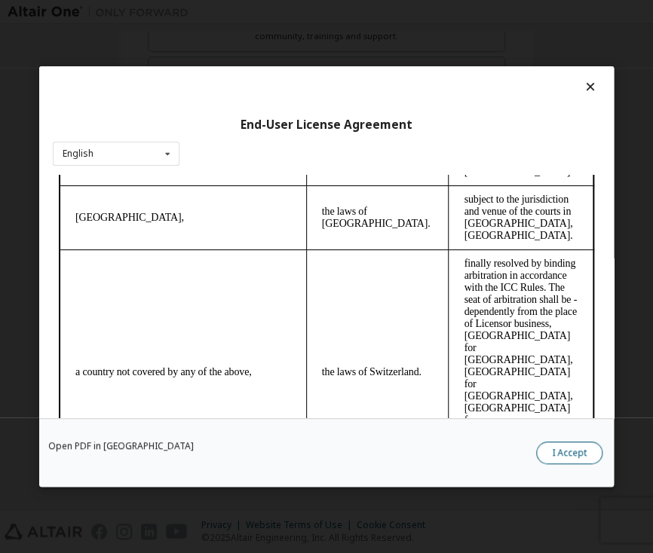  Describe the element at coordinates (468, 197) in the screenshot. I see `td: finally resolved by binding arbitration in accordance with the ICC Rules. The seat of arbitration...` at that location.